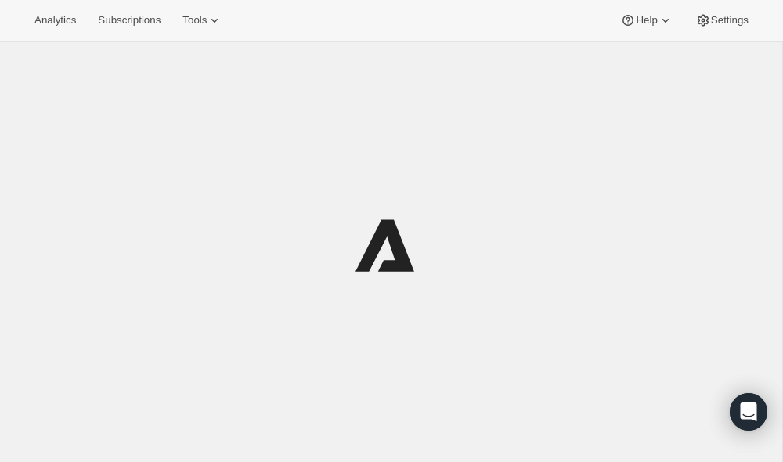 This screenshot has width=783, height=462. I want to click on button: Subscriptions, so click(129, 20).